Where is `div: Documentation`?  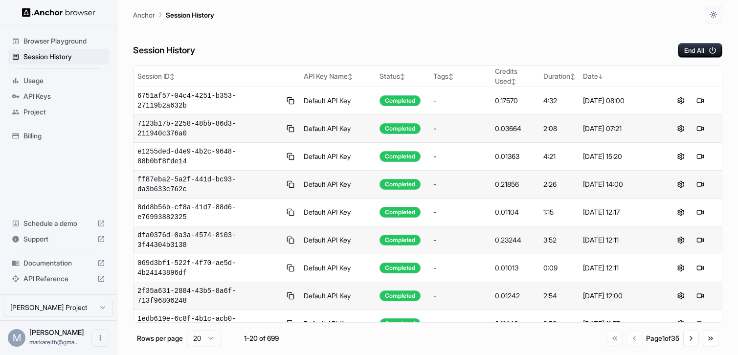 div: Documentation is located at coordinates (58, 263).